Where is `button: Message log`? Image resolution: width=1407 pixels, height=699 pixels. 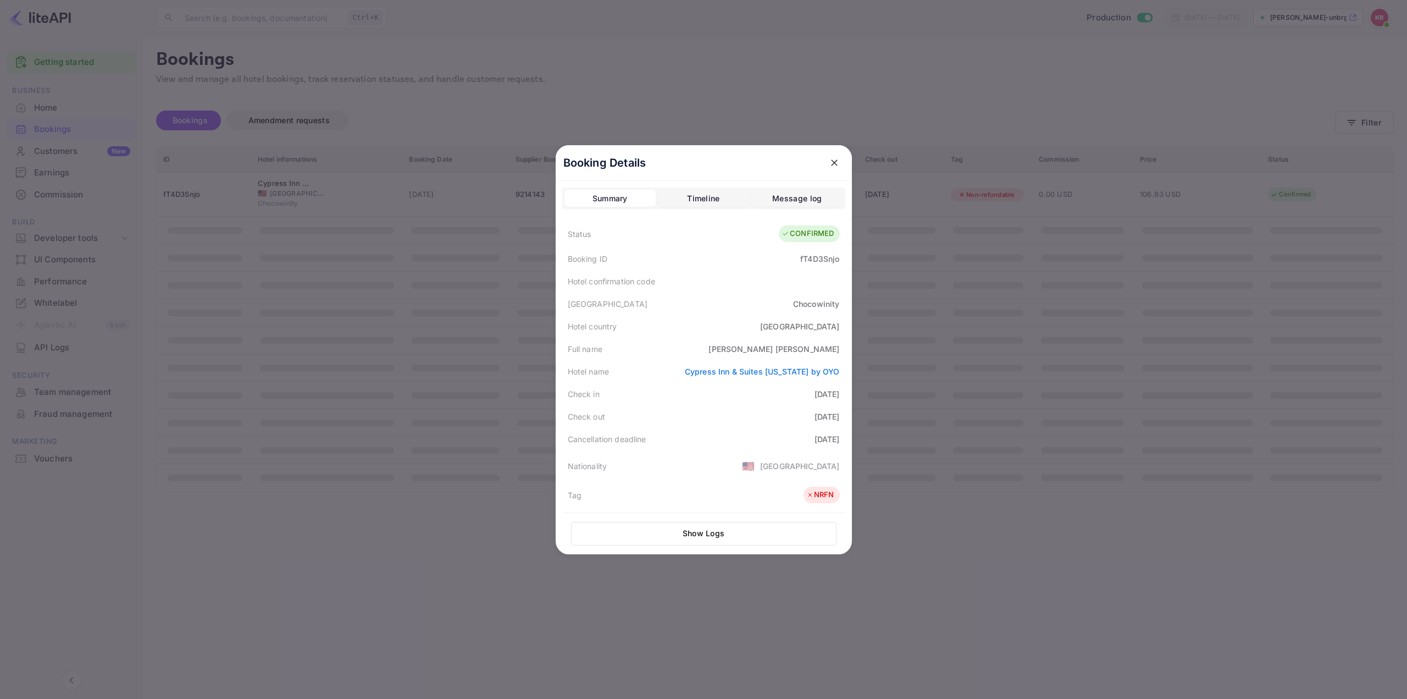
button: Message log is located at coordinates (797, 198).